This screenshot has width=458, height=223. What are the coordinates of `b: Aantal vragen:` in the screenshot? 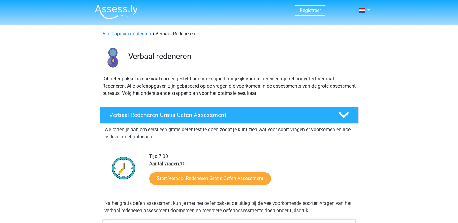 It's located at (165, 164).